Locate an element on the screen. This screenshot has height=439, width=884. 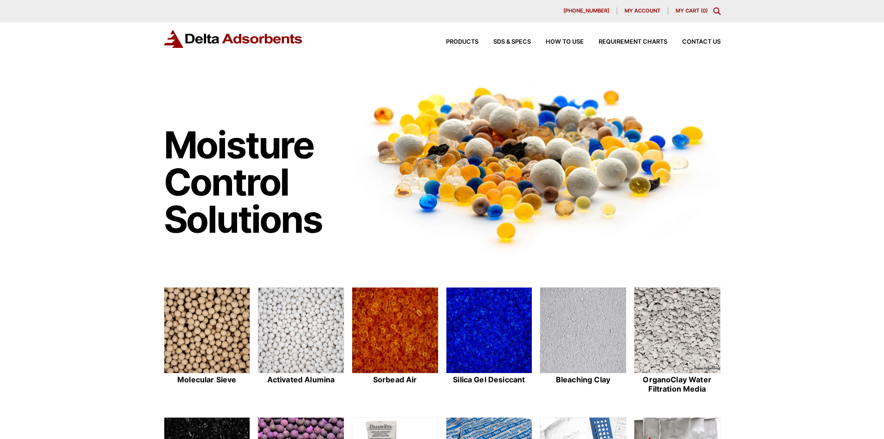
span: Contact Us is located at coordinates (701, 42).